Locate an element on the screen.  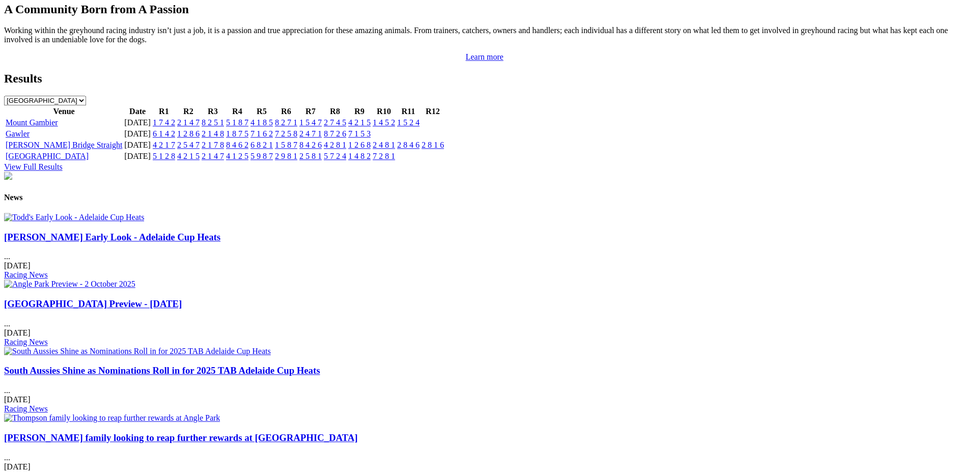
th: R6 is located at coordinates (286, 112).